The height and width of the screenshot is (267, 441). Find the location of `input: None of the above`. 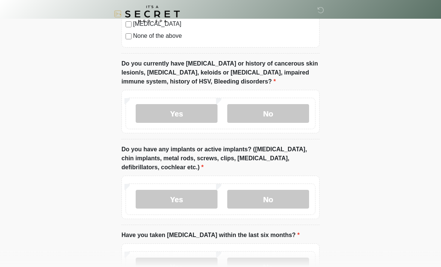

input: None of the above is located at coordinates (129, 37).